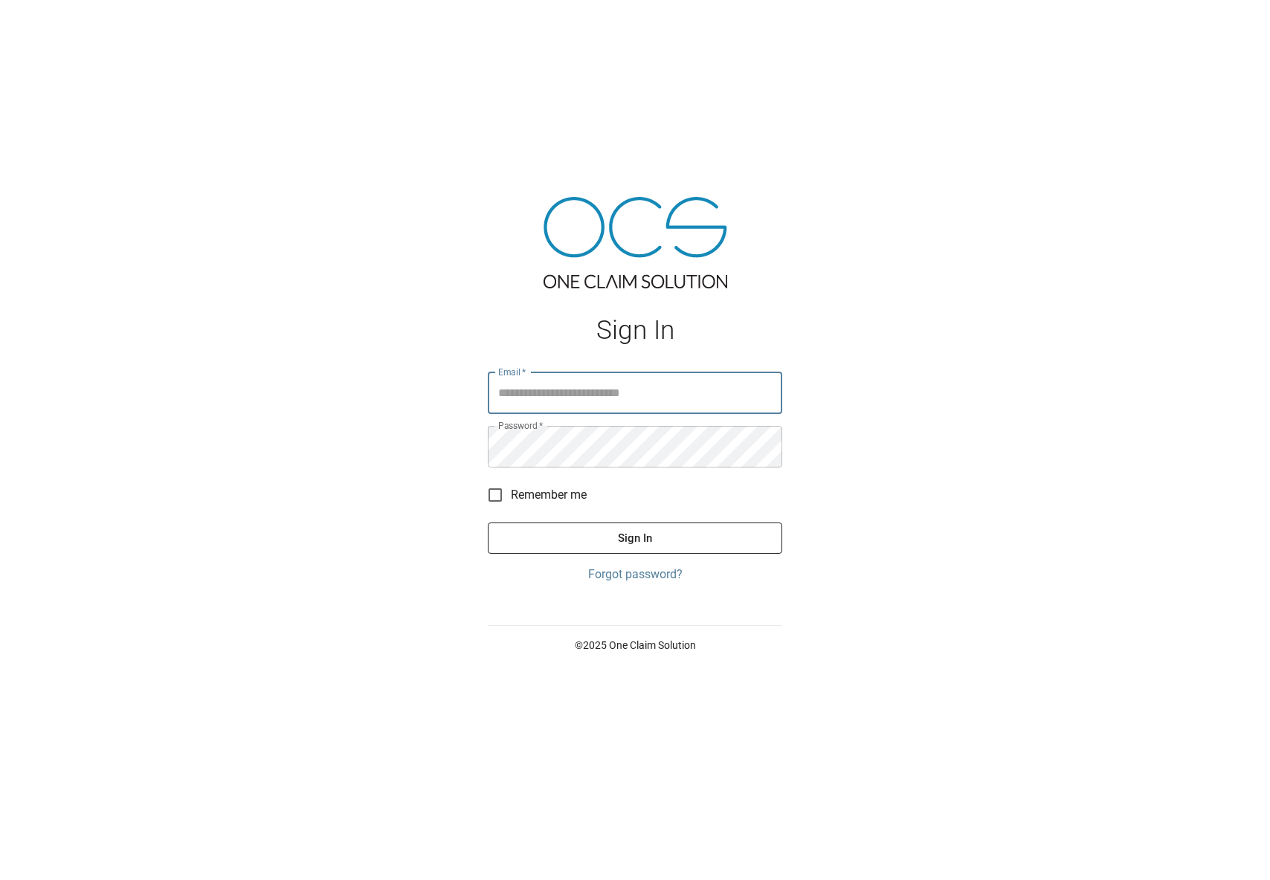 The width and height of the screenshot is (1270, 880). I want to click on img: ocs-logo-white-transparent.png, so click(48, 24).